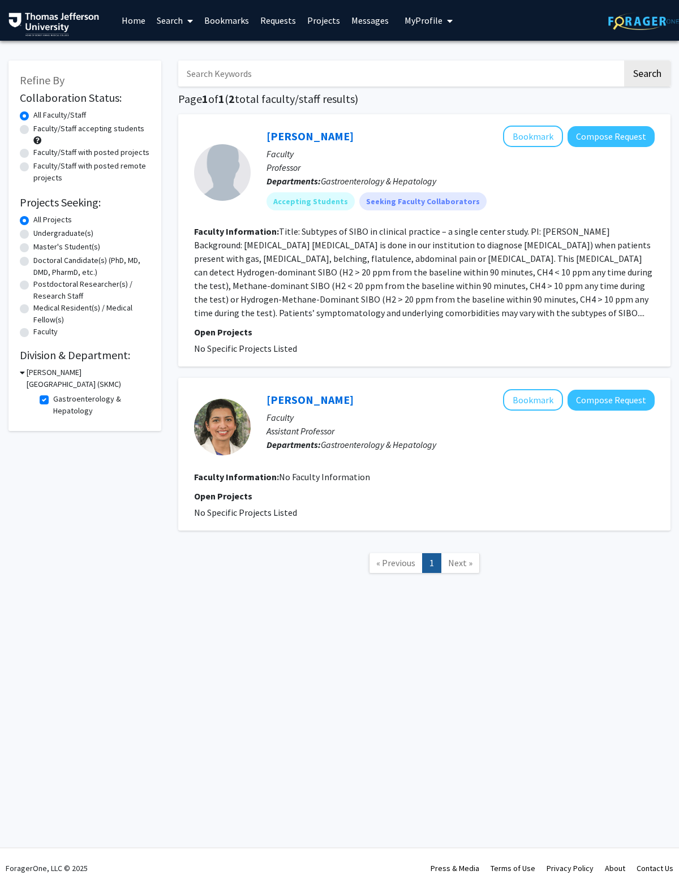  I want to click on a: Bookmarks, so click(226, 20).